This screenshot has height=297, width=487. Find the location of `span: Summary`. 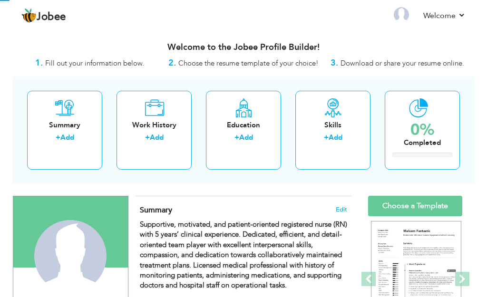

span: Summary is located at coordinates (156, 210).